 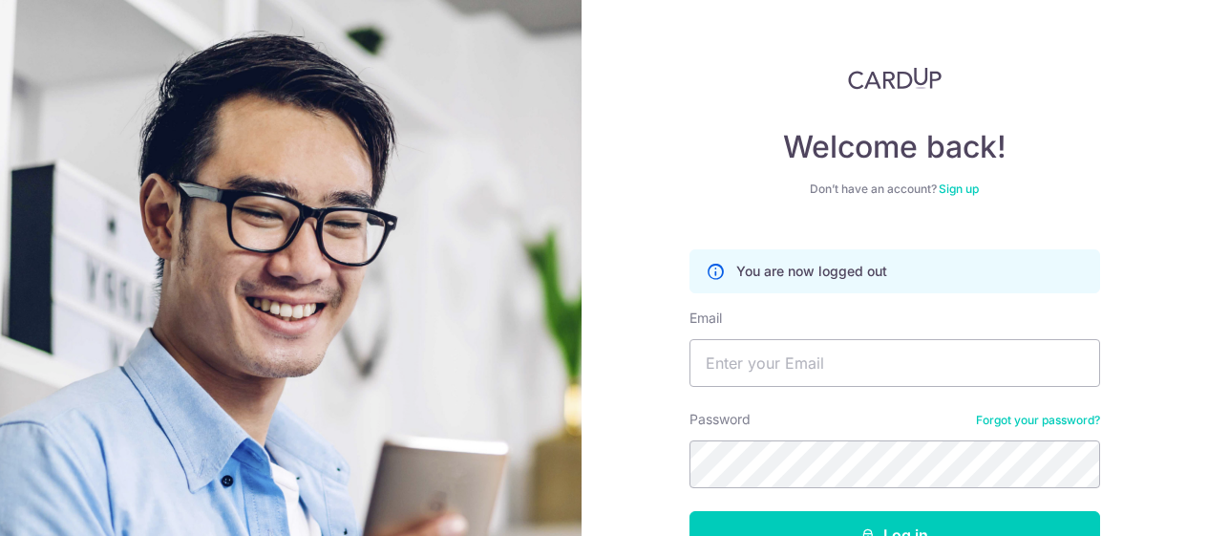 I want to click on div: Don’t have an account?, so click(x=895, y=189).